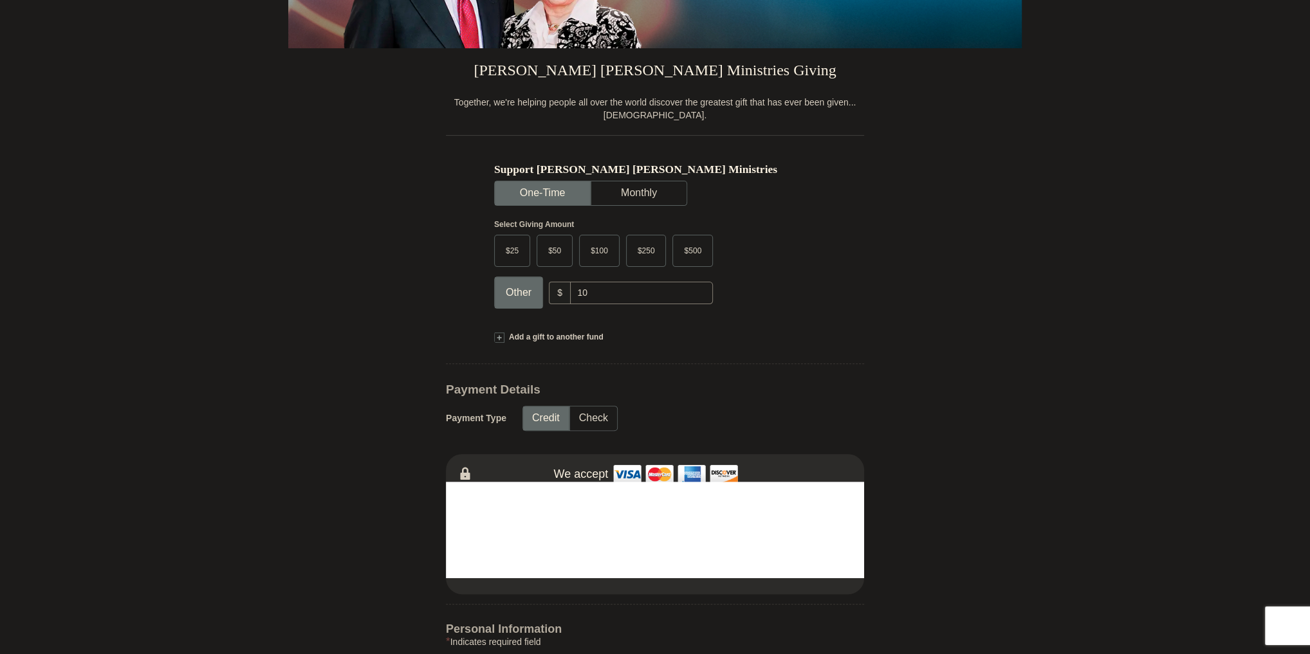  Describe the element at coordinates (512, 251) in the screenshot. I see `span: $25` at that location.